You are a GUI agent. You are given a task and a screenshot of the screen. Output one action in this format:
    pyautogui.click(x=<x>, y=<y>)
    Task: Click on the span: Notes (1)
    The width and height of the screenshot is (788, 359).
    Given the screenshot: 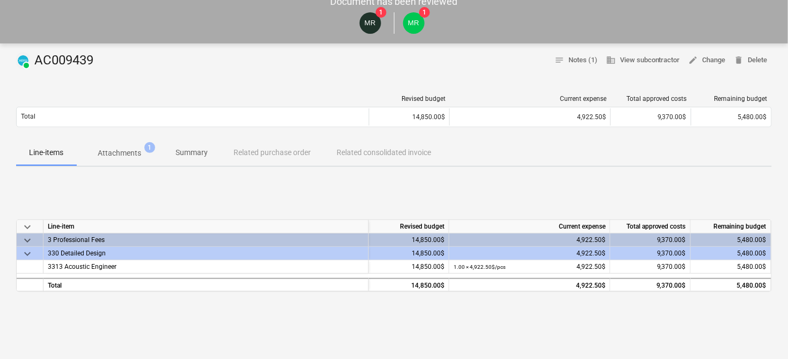 What is the action you would take?
    pyautogui.click(x=576, y=60)
    